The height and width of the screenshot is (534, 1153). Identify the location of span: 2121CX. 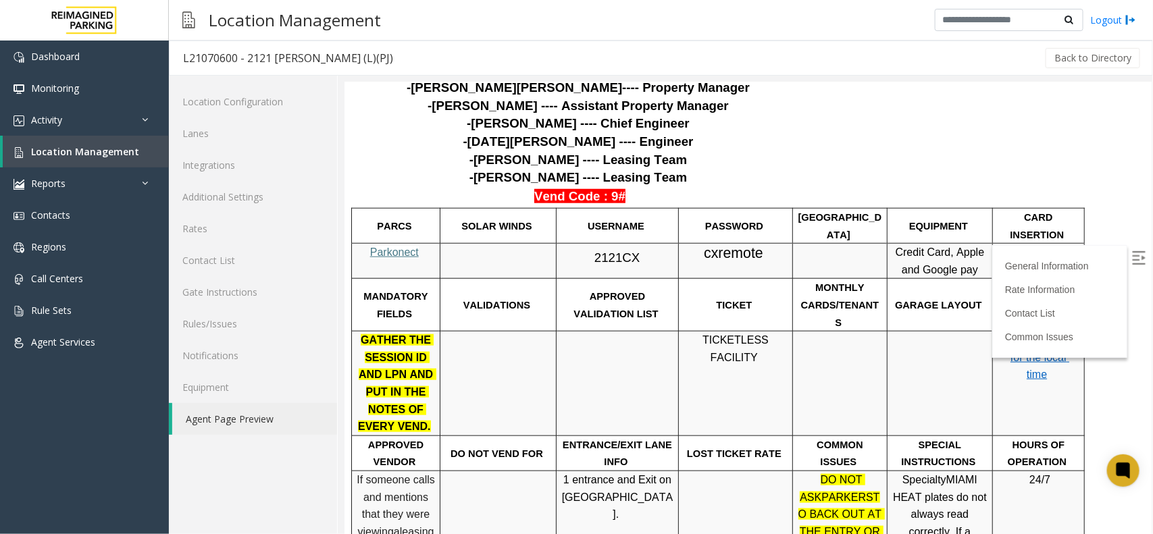
(272, 175).